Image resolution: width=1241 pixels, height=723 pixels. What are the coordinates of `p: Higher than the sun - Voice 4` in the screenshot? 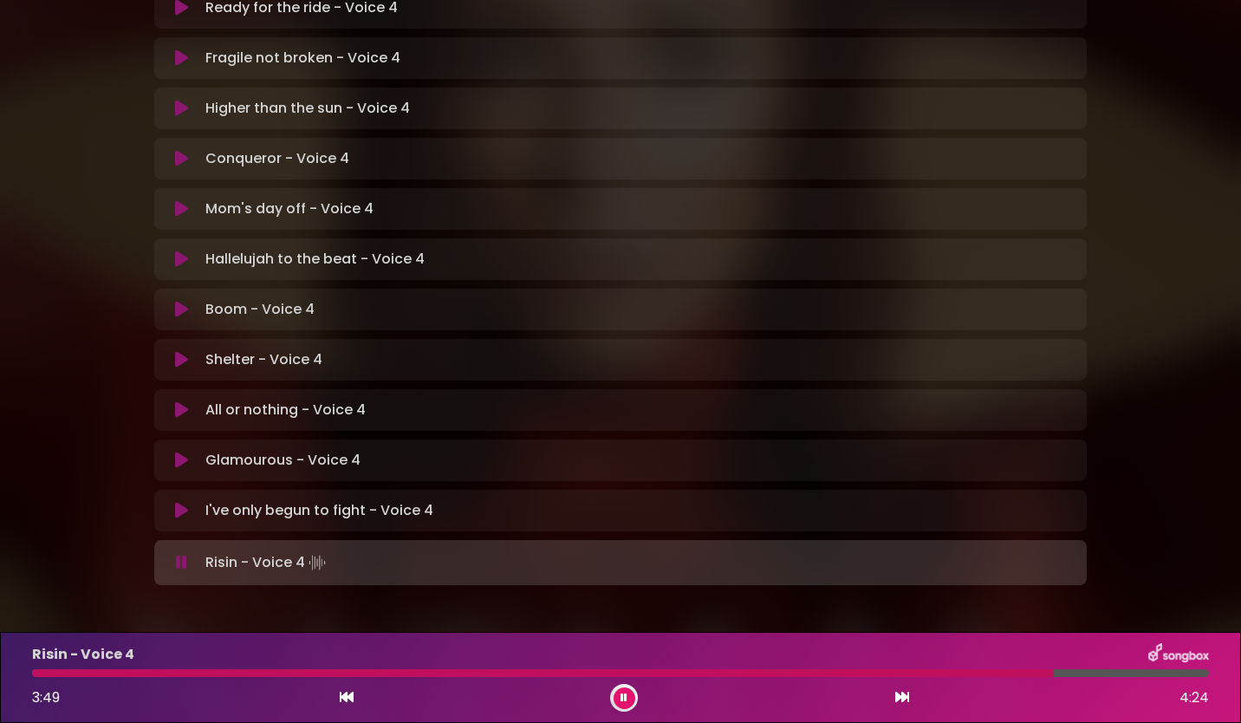 It's located at (308, 108).